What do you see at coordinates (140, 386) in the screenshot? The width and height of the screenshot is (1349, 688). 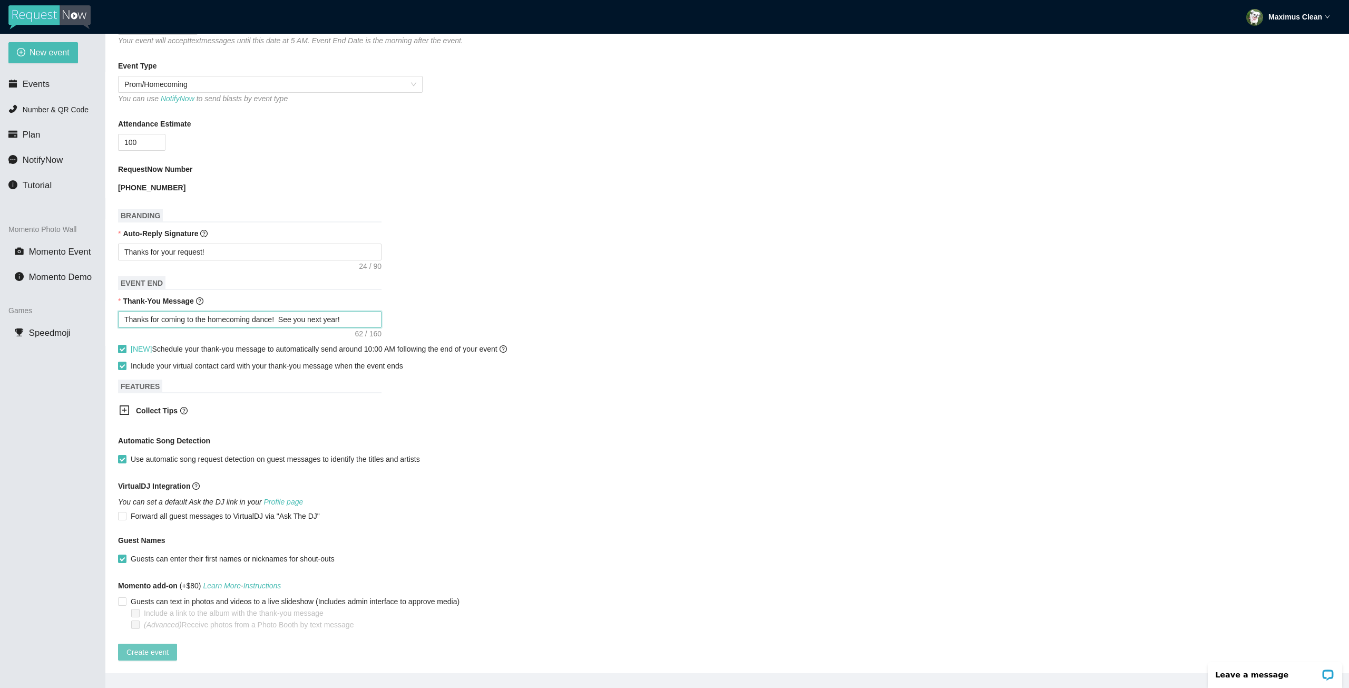 I see `span: FEATURES` at bounding box center [140, 386].